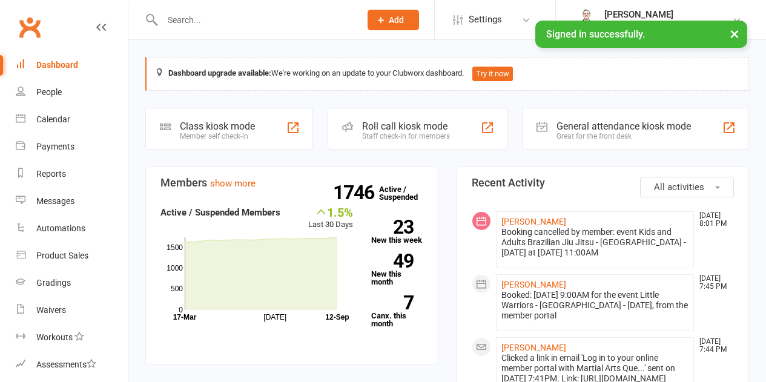 The width and height of the screenshot is (766, 382). Describe the element at coordinates (71, 65) in the screenshot. I see `a: Dashboard` at that location.